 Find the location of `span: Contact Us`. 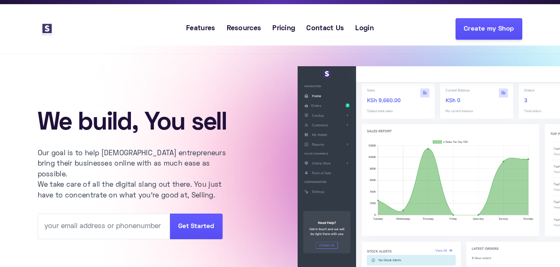

span: Contact Us is located at coordinates (325, 29).